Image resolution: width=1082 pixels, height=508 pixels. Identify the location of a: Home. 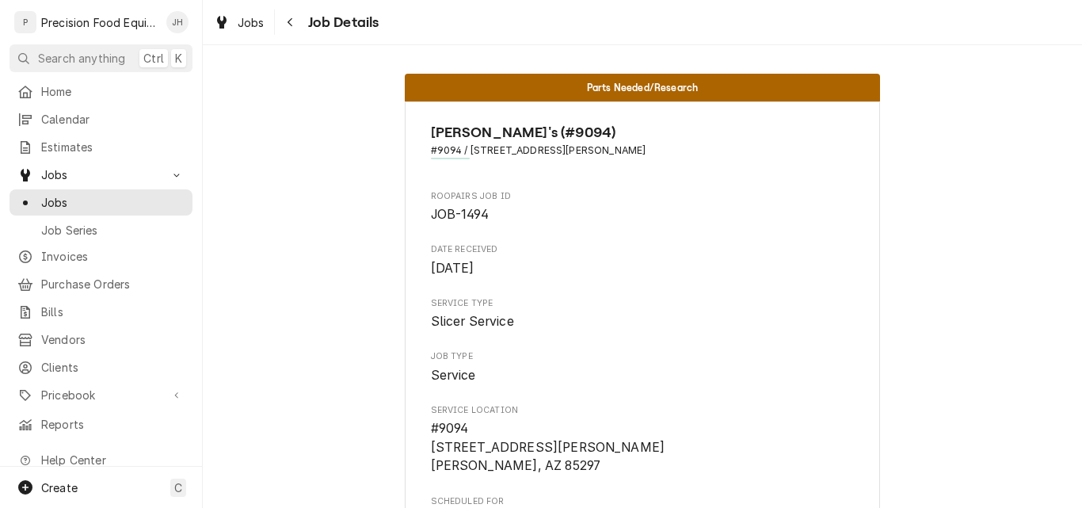
(101, 91).